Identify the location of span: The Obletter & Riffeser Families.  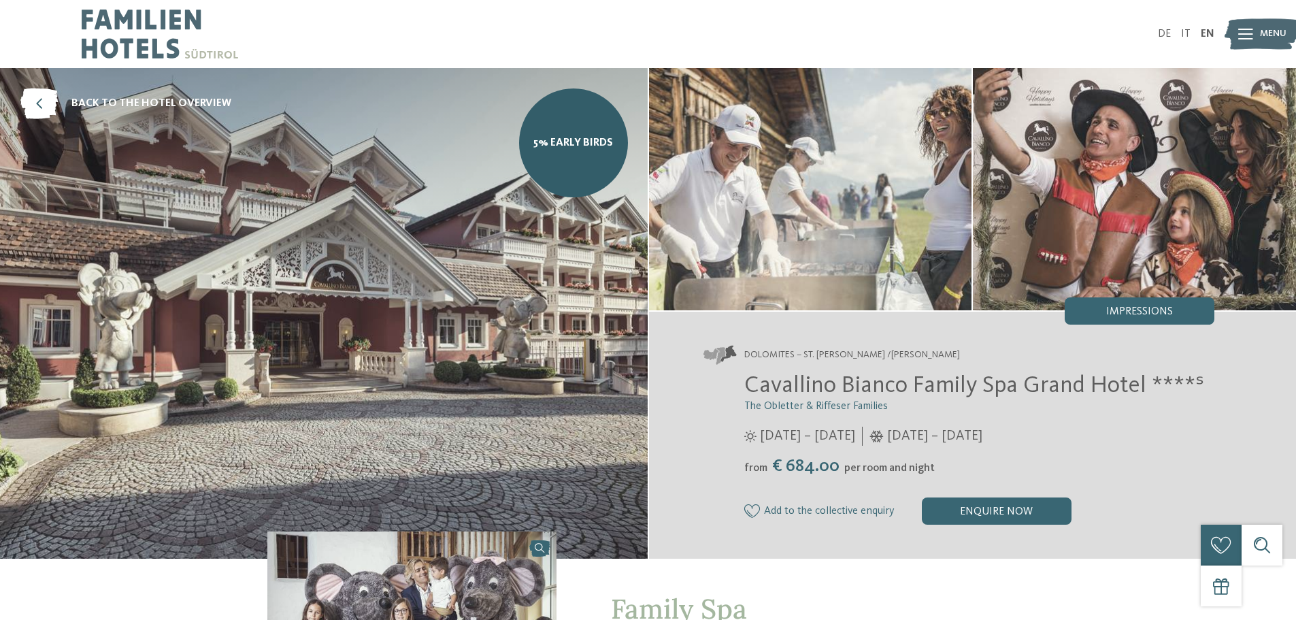
(816, 406).